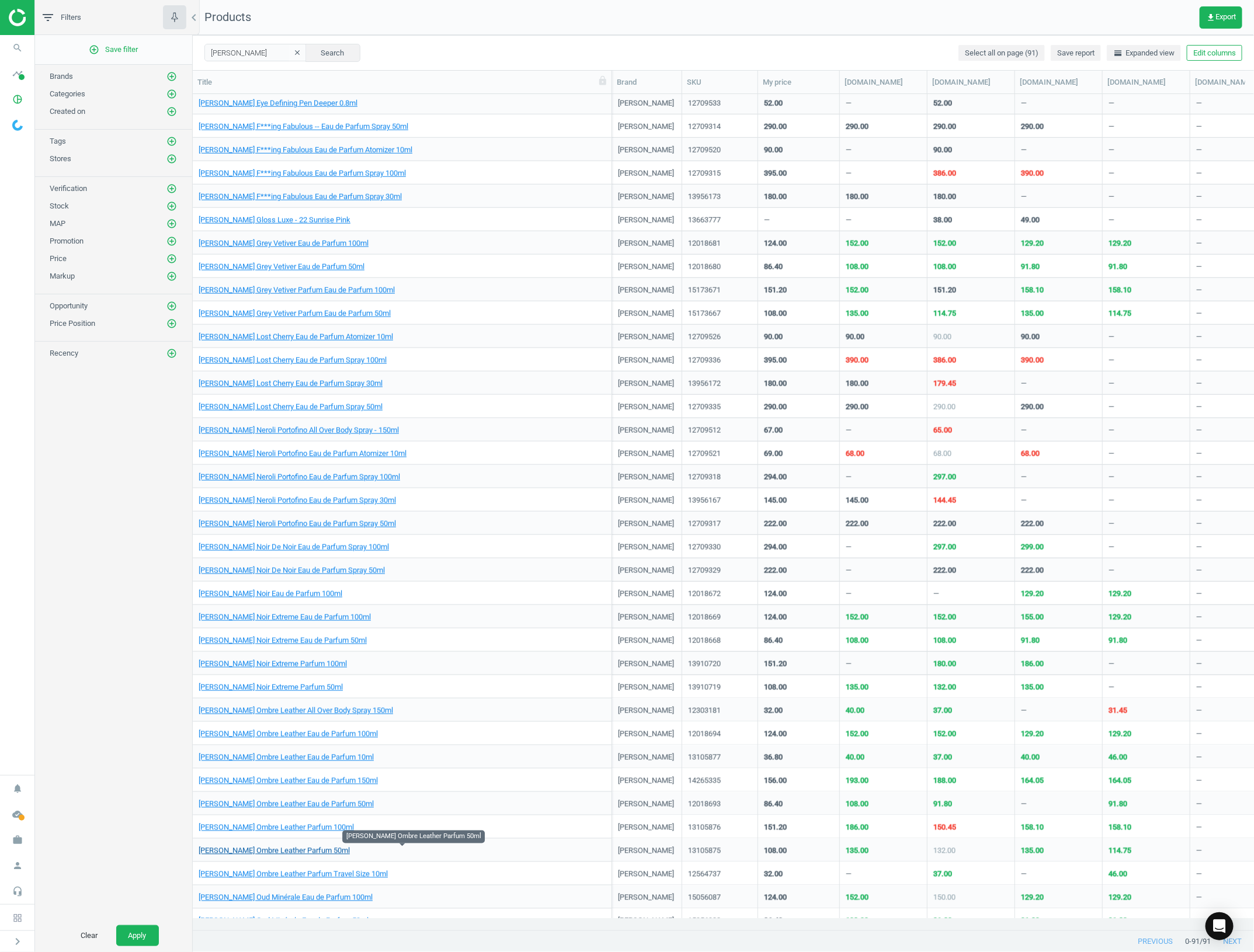  Describe the element at coordinates (945, 548) in the screenshot. I see `div: 297.00` at that location.